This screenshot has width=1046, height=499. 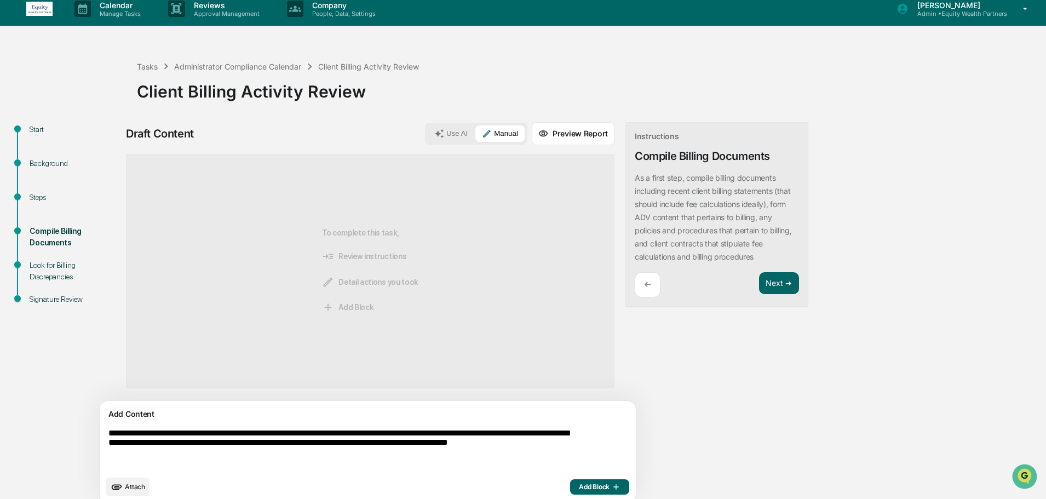 What do you see at coordinates (74, 129) in the screenshot?
I see `div: Start` at bounding box center [74, 129].